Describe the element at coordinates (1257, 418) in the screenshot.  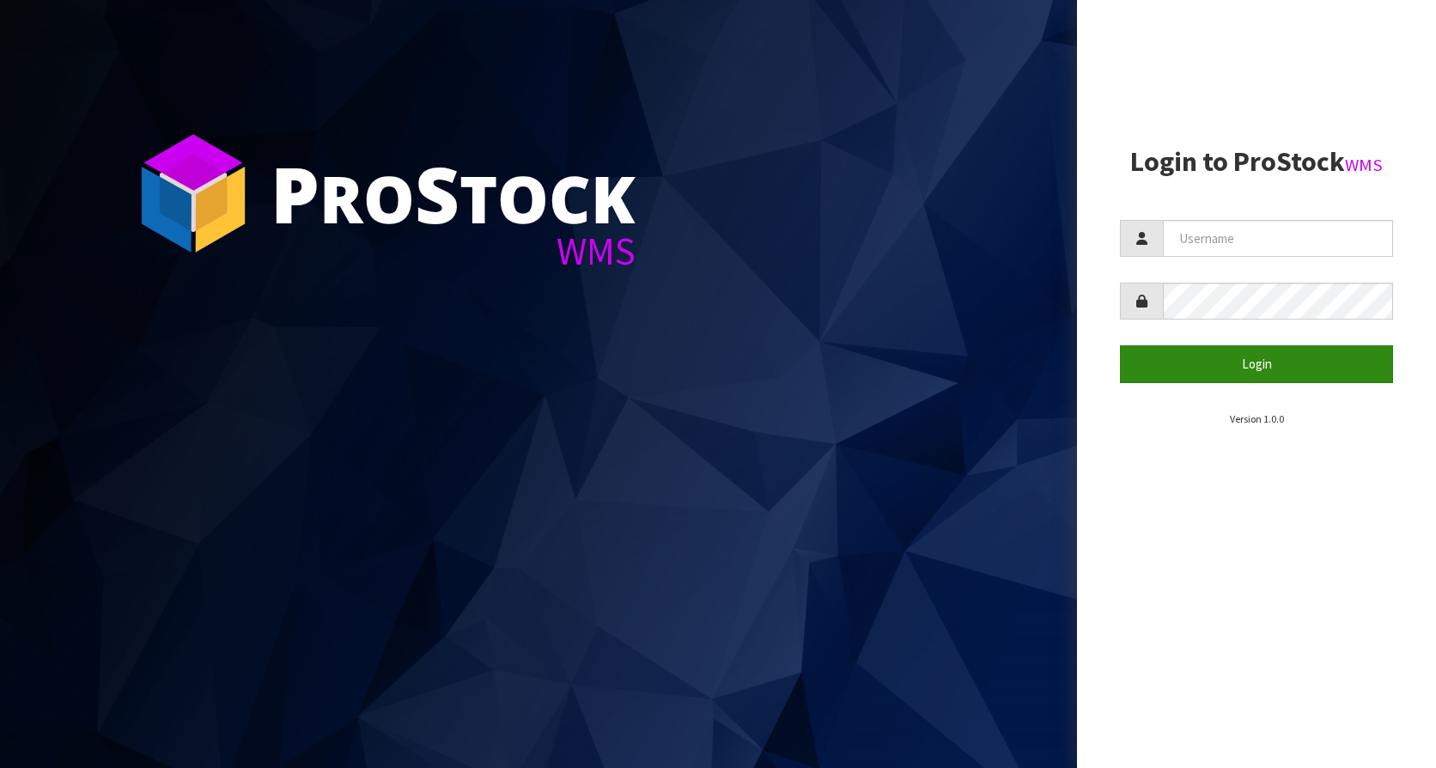
I see `small: Version 1.0.0` at that location.